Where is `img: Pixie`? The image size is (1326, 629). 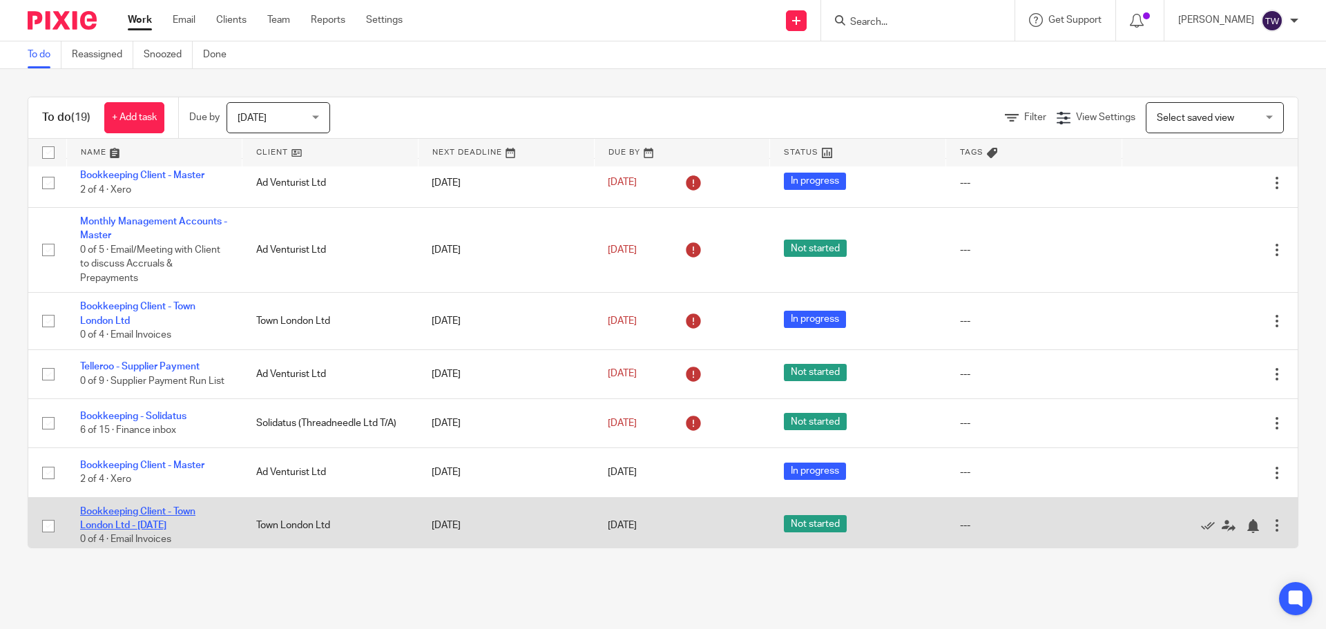 img: Pixie is located at coordinates (62, 20).